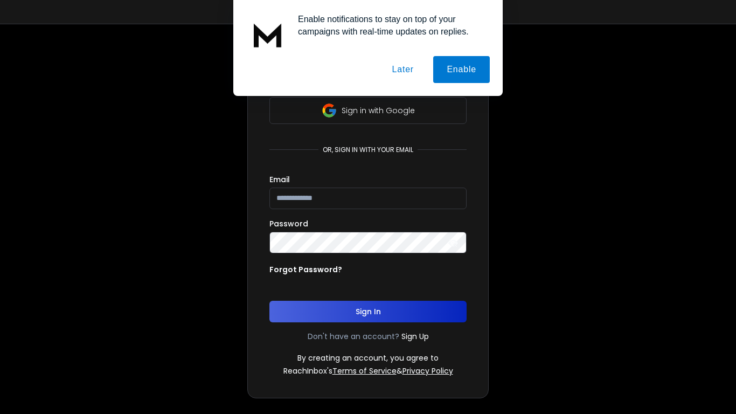 This screenshot has width=736, height=414. What do you see at coordinates (268, 34) in the screenshot?
I see `img: notification icon` at bounding box center [268, 34].